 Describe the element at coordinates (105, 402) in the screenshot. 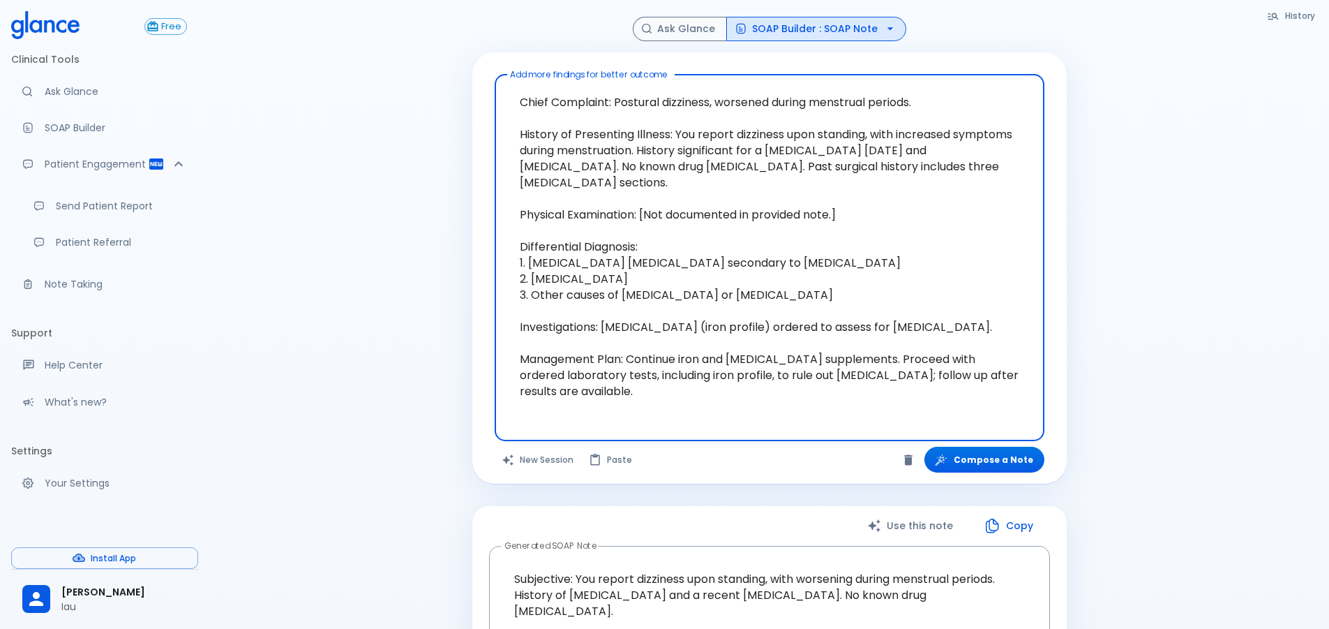

I see `div: Recent updates and feature releases` at that location.